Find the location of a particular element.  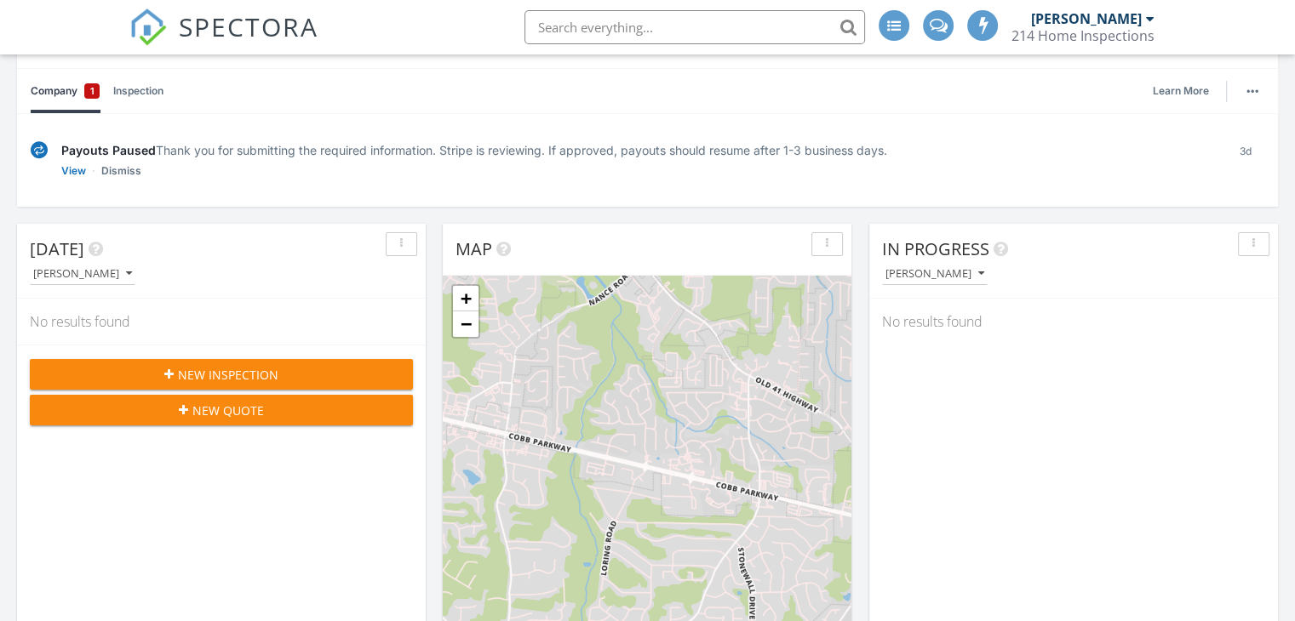

a: Zoom out is located at coordinates (466, 324).